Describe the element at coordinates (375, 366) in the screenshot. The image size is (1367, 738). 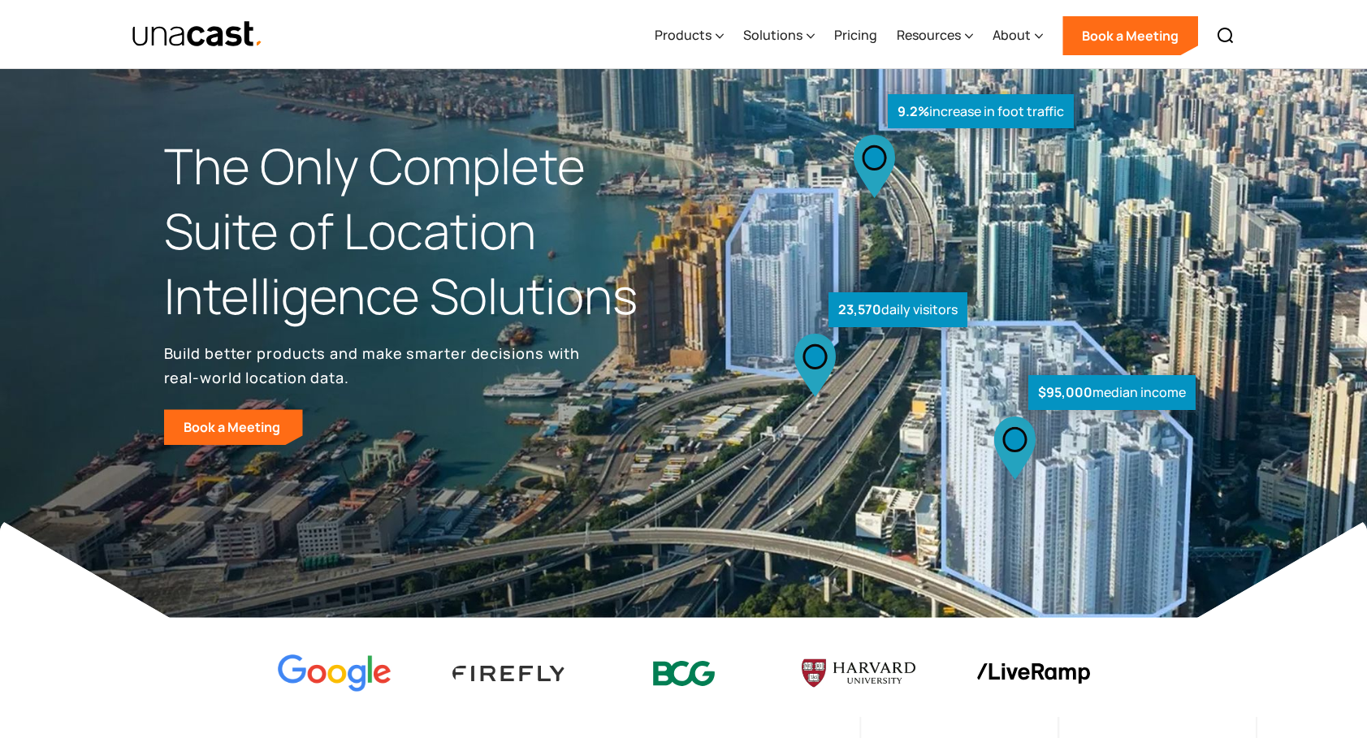
I see `p: Build better products and make smarter decisions with real-world location data.` at that location.